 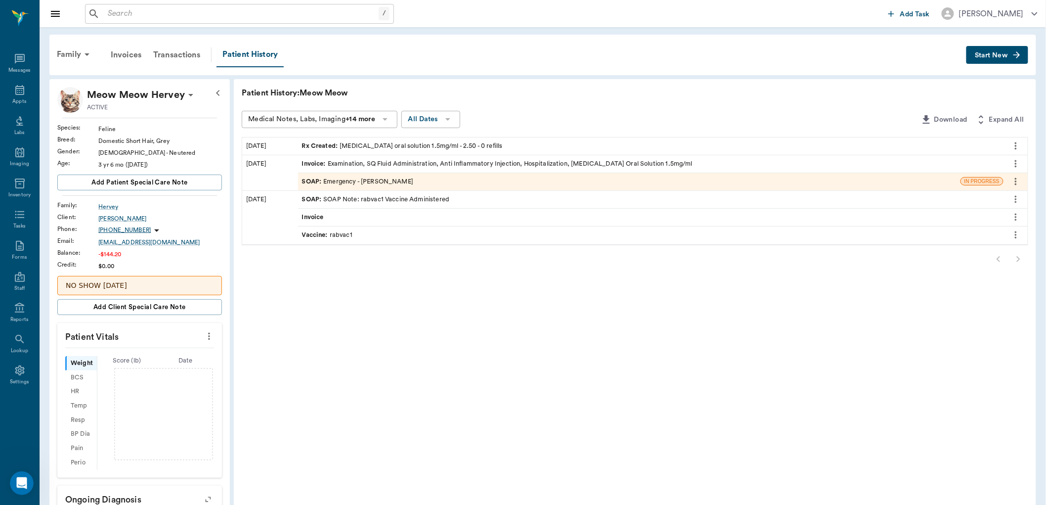 What do you see at coordinates (241, 14) in the screenshot?
I see `input: Search` at bounding box center [241, 14].